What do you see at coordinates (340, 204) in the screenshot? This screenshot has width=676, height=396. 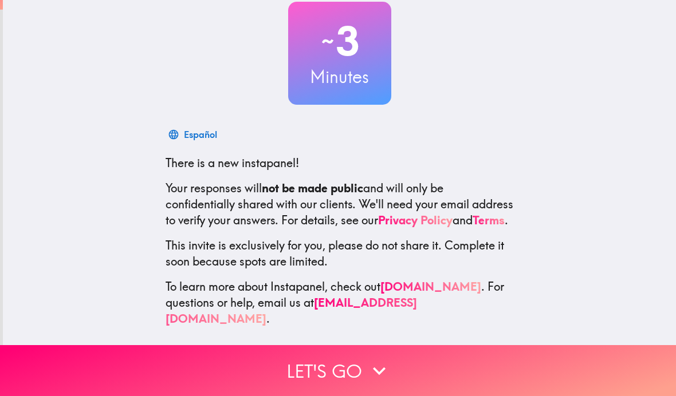 I see `p: Your responses will and will only be confidentially shared with our clients. We'll need your emai...` at bounding box center [340, 204].